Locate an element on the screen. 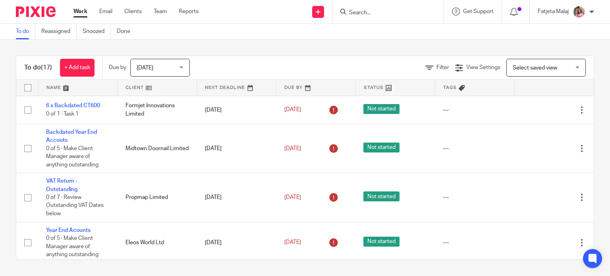 This screenshot has width=610, height=276. a: Year End Acounts is located at coordinates (68, 230).